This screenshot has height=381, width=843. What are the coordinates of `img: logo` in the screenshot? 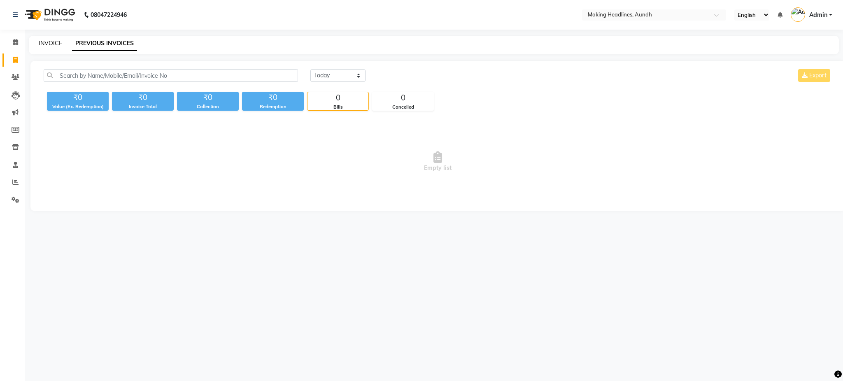 It's located at (49, 15).